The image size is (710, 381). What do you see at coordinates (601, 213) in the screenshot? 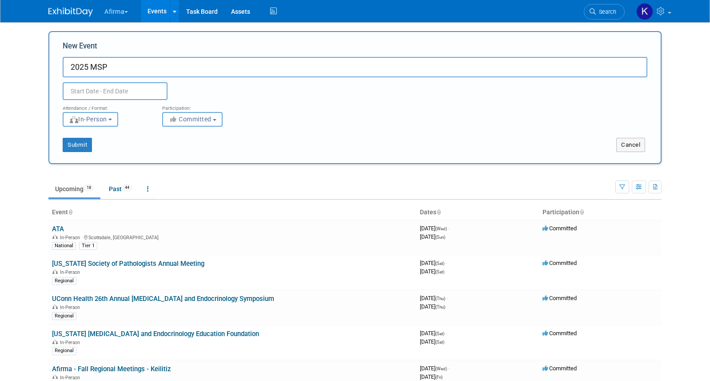
I see `th: Participation` at bounding box center [601, 213].